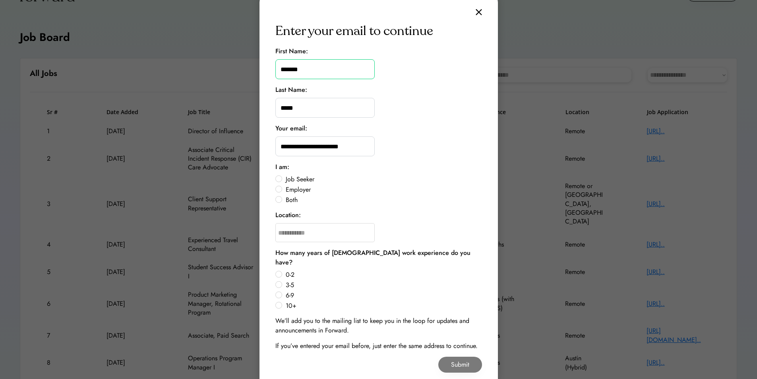  Describe the element at coordinates (377, 346) in the screenshot. I see `div: If you’ve entered your email before, just enter the same address to continue.` at that location.